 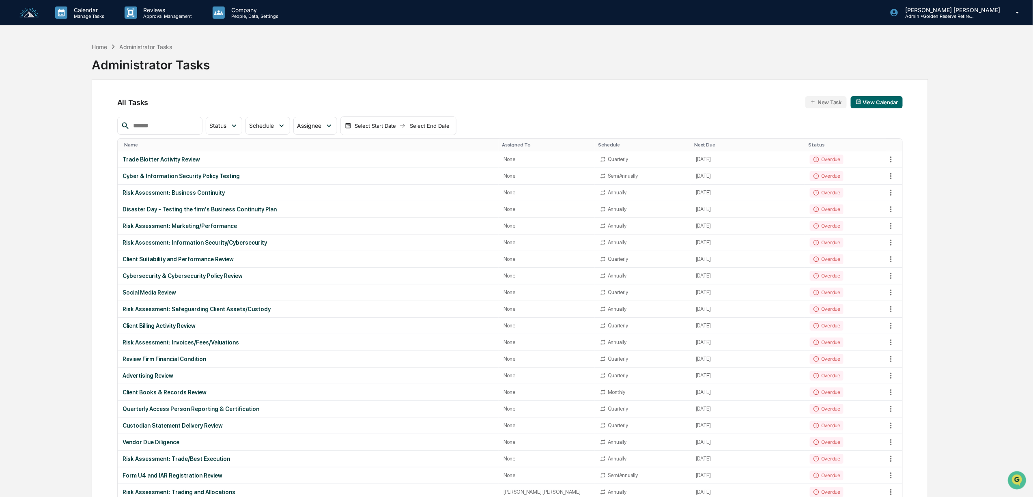 I want to click on div: SemiAnnually, so click(x=623, y=475).